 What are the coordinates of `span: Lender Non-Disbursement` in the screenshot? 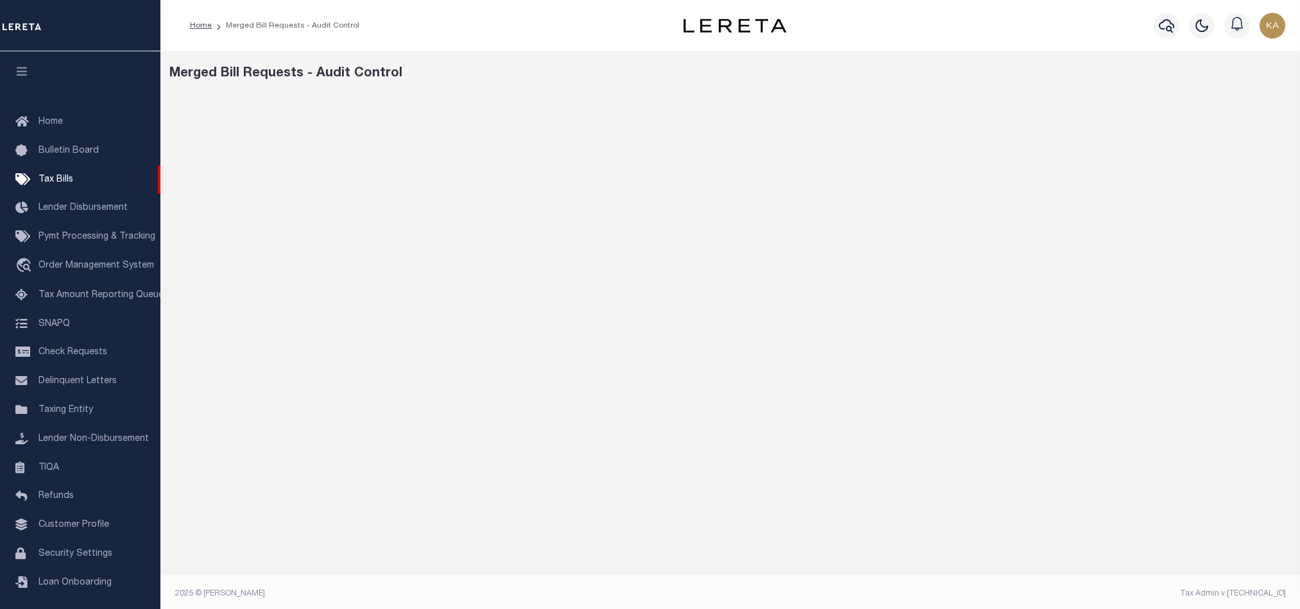 It's located at (94, 439).